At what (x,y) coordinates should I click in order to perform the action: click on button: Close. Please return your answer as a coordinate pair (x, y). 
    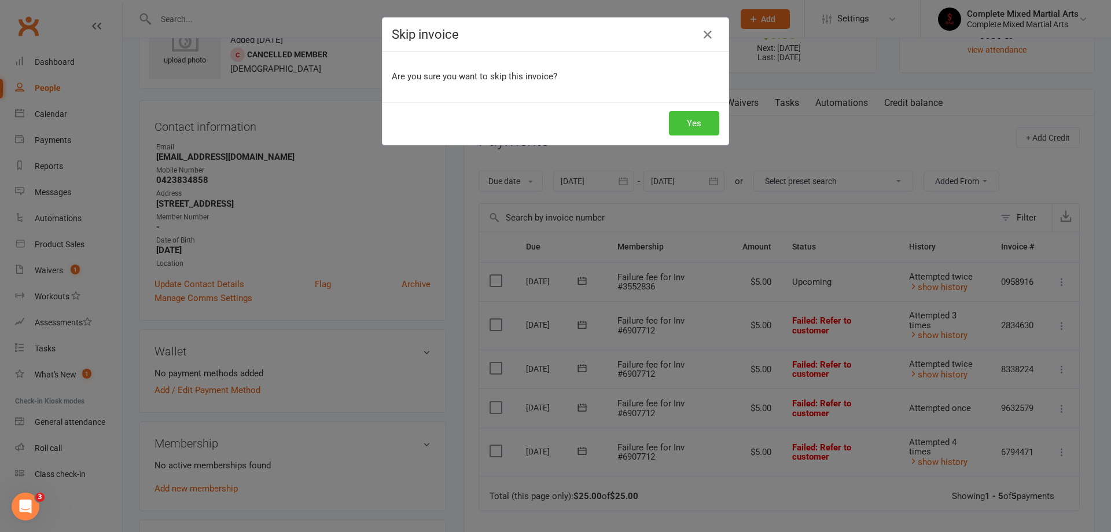
    Looking at the image, I should click on (708, 35).